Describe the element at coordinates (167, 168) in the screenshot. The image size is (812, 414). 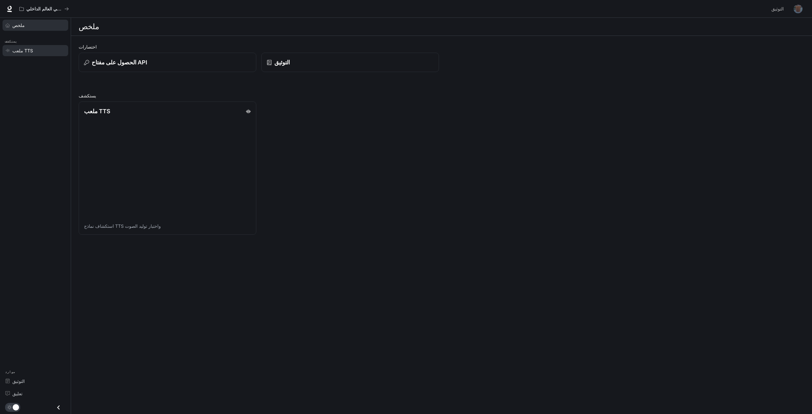
I see `a: ملعب TTSاستكشاف نماذج TTS واختبار توليد الصوت` at that location.